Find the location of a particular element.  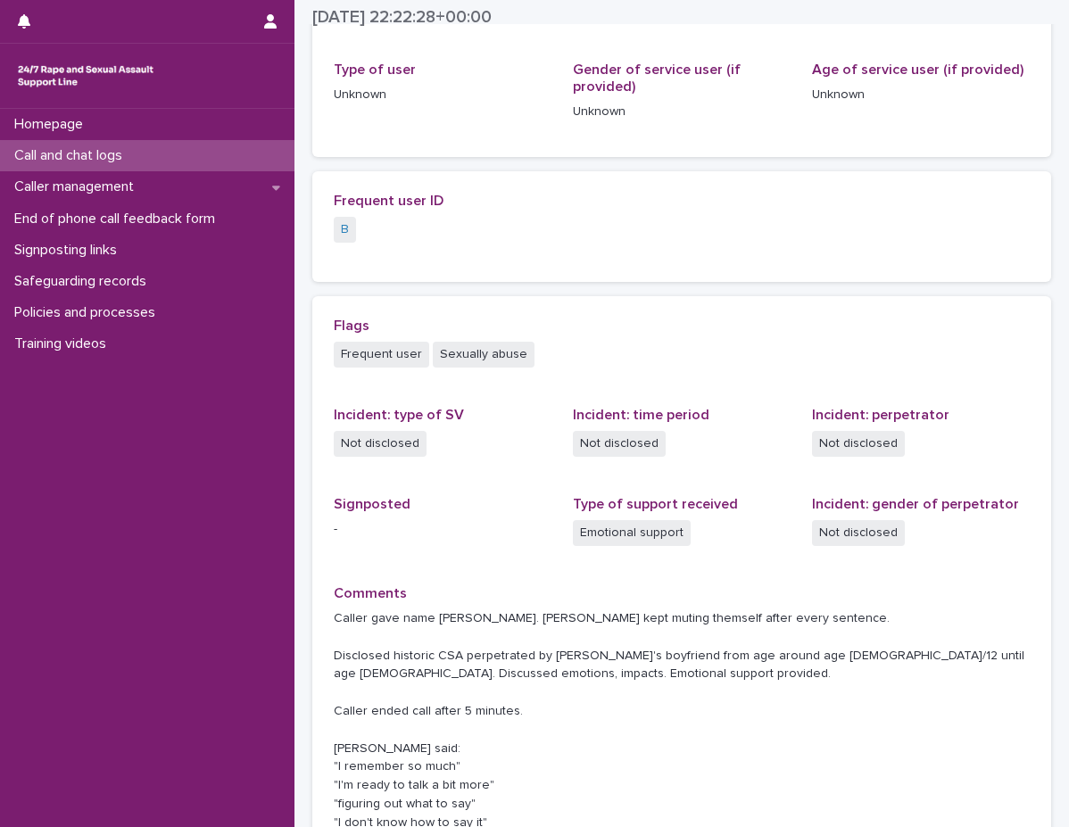

span: Incident: type of SV is located at coordinates (399, 415).